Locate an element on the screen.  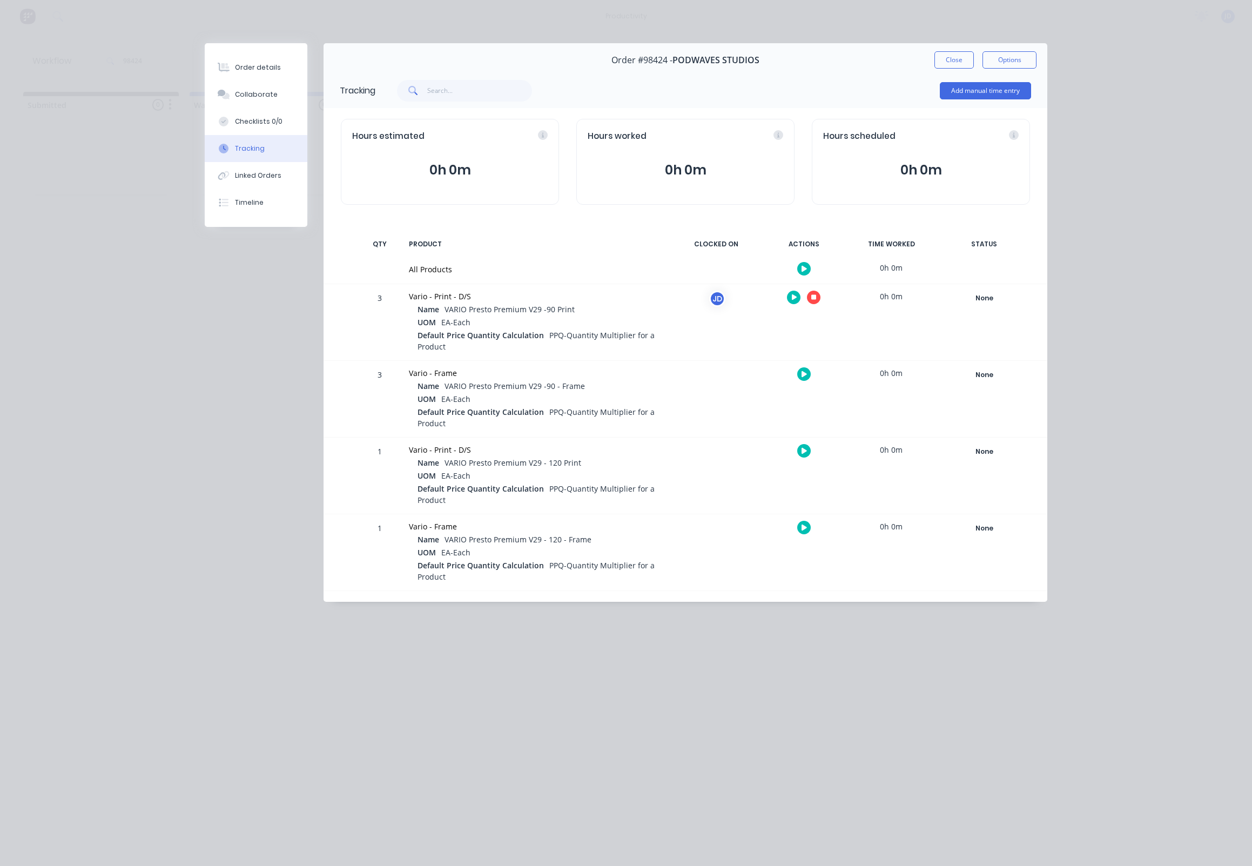
div: TIME WORKED is located at coordinates (891, 244).